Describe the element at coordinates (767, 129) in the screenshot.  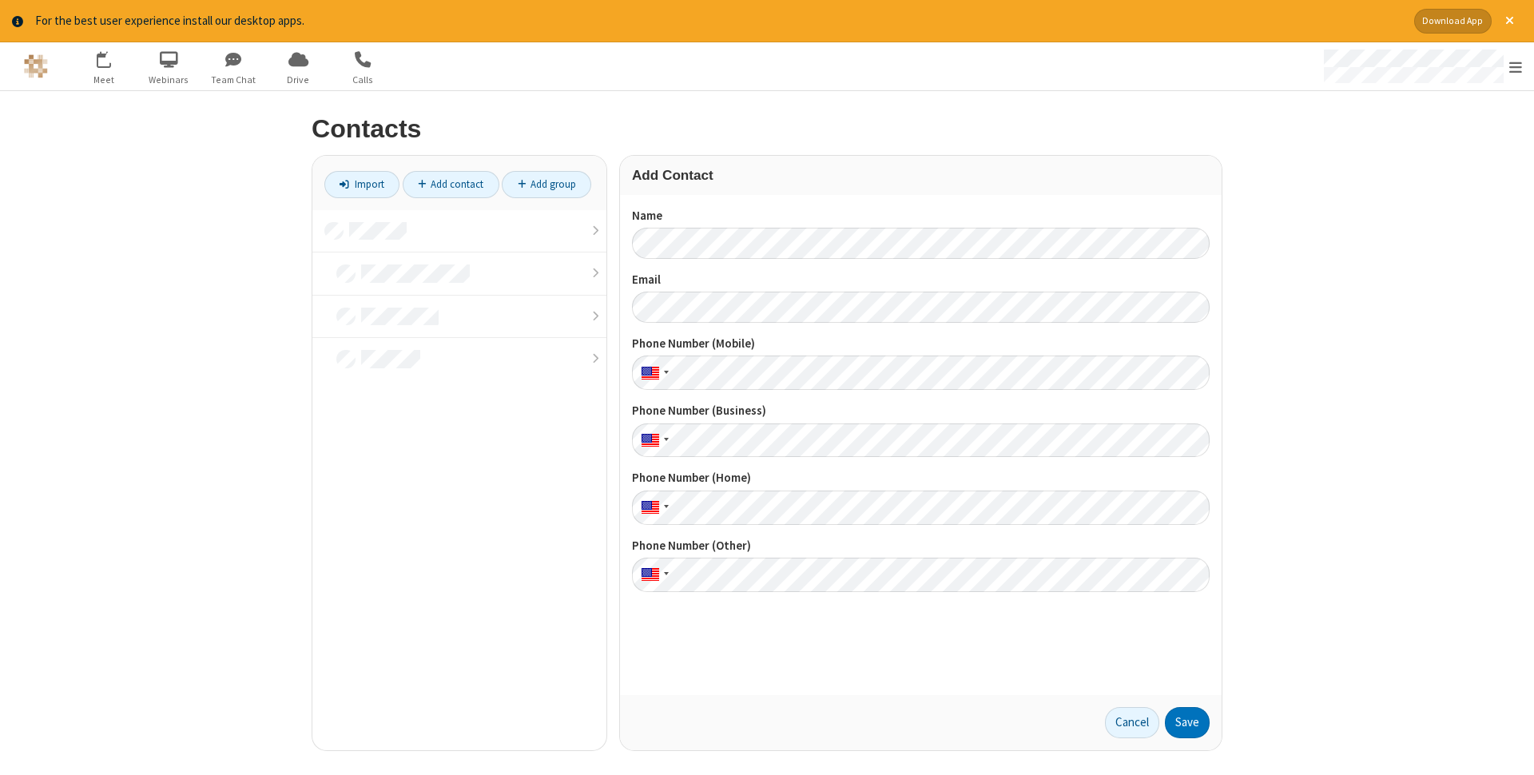
I see `h2: Contacts` at that location.